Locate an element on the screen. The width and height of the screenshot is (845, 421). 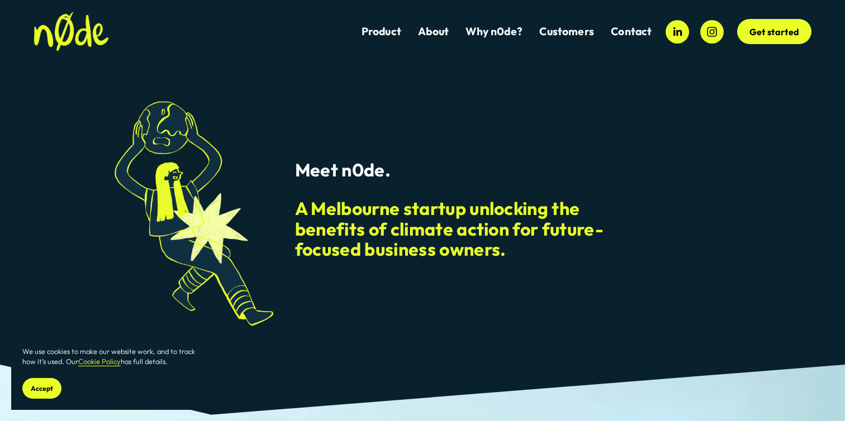
a: Why n0de? is located at coordinates (494, 31).